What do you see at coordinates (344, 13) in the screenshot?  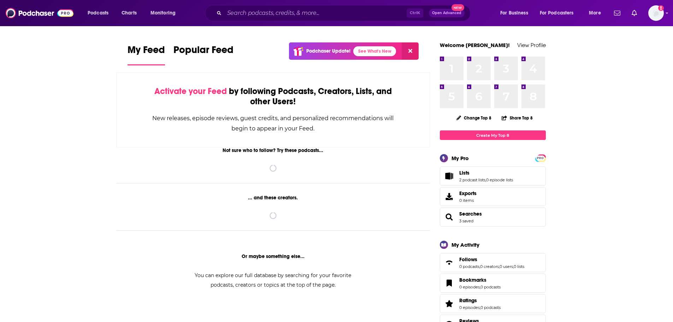 I see `div: Search podcasts, credits, & more...` at bounding box center [344, 13].